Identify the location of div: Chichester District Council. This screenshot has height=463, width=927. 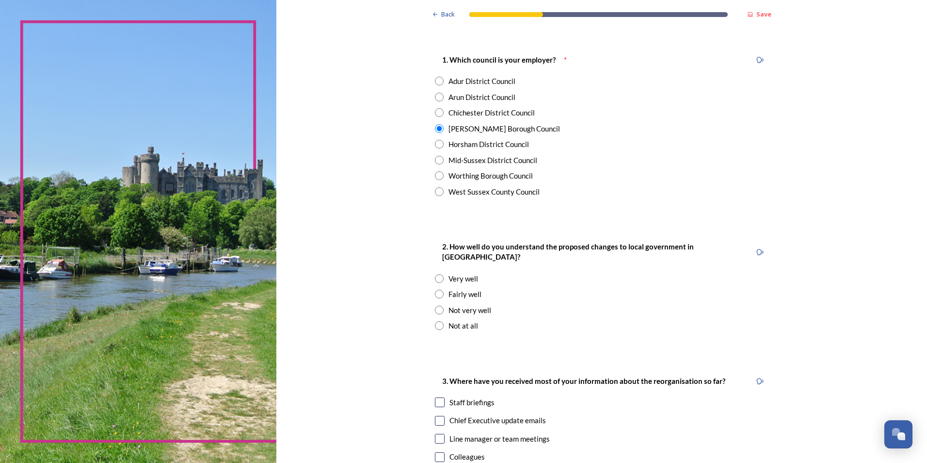
(492, 112).